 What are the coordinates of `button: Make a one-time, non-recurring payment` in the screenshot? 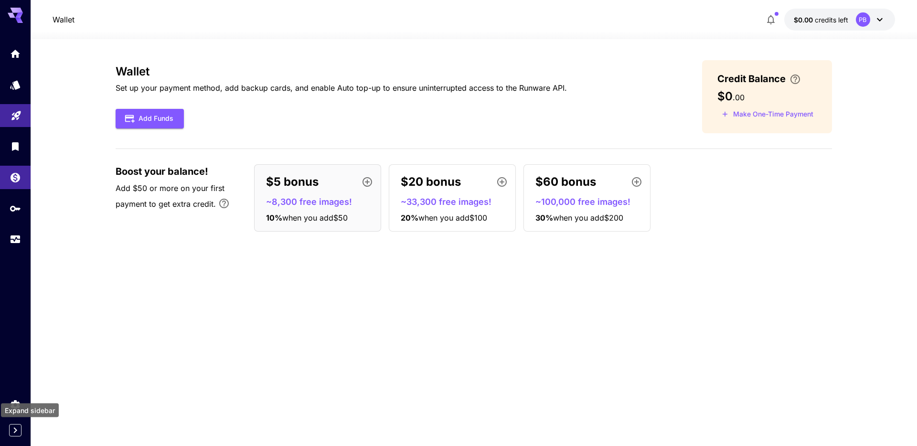 It's located at (768, 114).